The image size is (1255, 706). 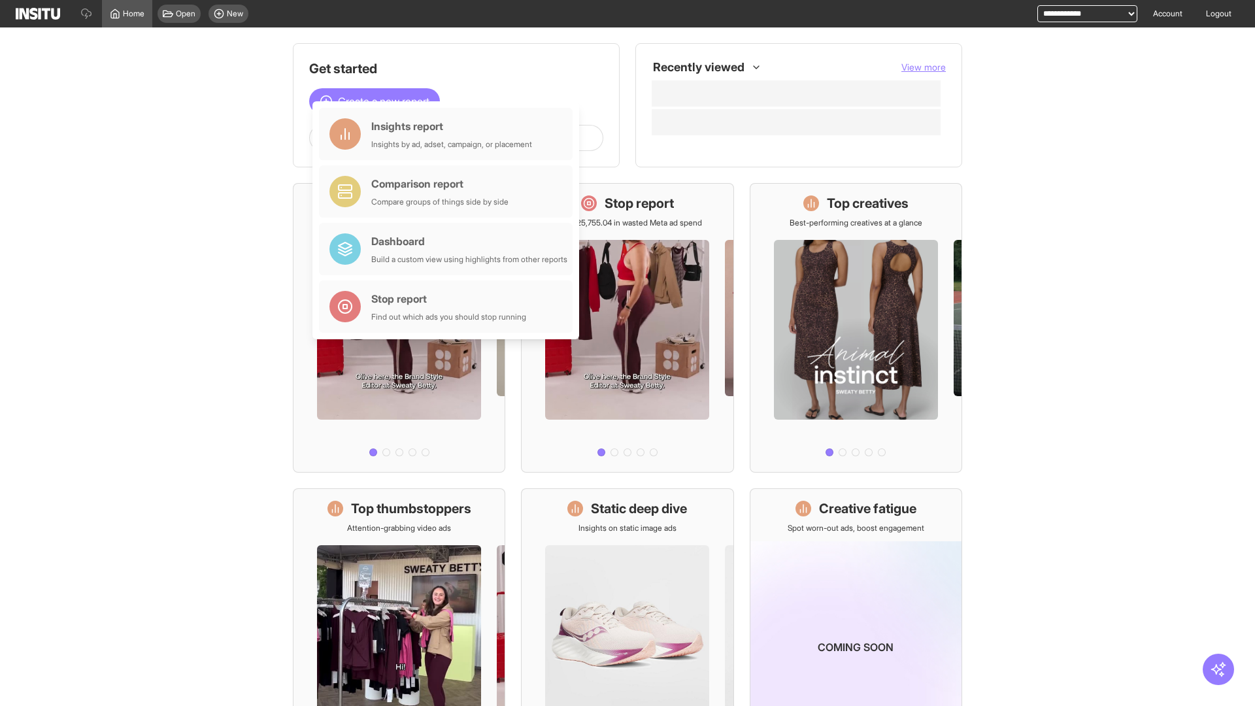 I want to click on h1: Top thumbstoppers, so click(x=411, y=509).